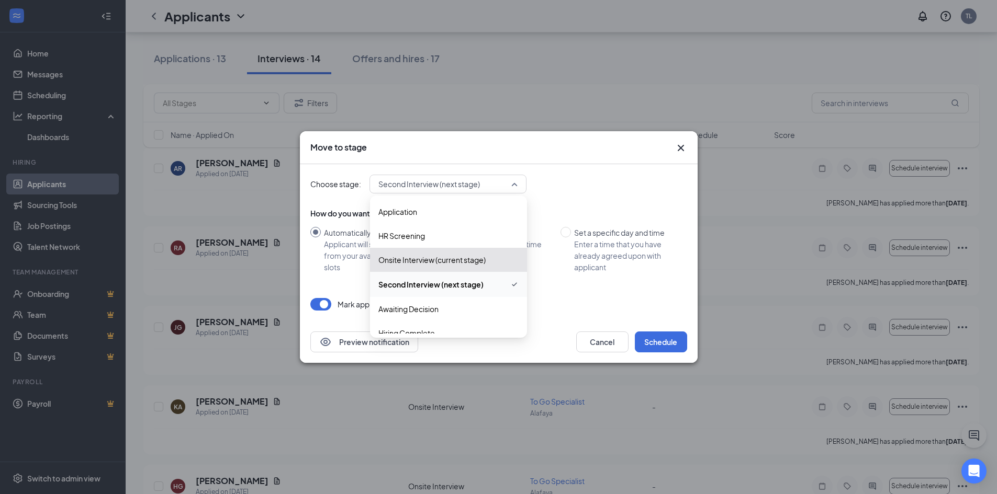 The image size is (997, 494). What do you see at coordinates (407, 333) in the screenshot?
I see `span: Hiring Complete` at bounding box center [407, 333].